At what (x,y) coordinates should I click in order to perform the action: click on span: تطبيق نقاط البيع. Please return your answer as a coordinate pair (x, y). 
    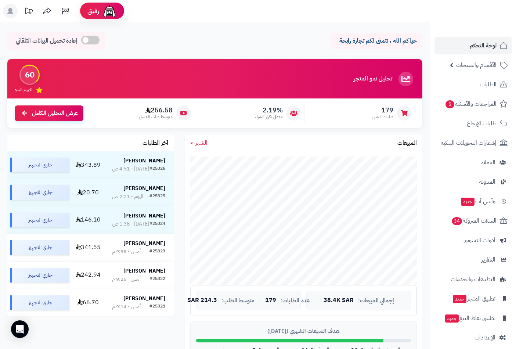
    Looking at the image, I should click on (470, 318).